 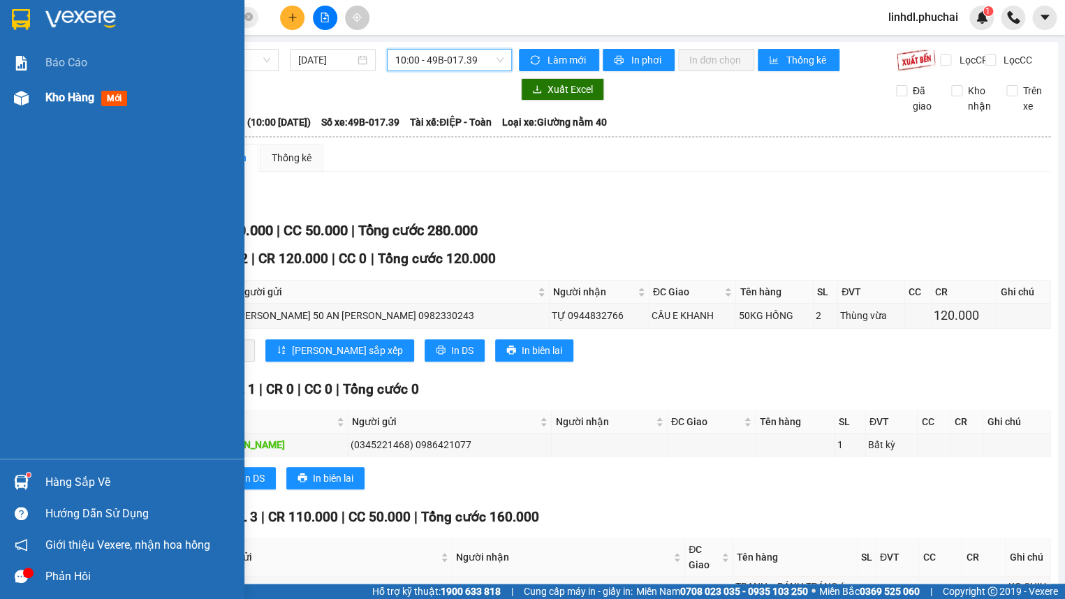 I want to click on input: 15/09/2025, so click(x=326, y=60).